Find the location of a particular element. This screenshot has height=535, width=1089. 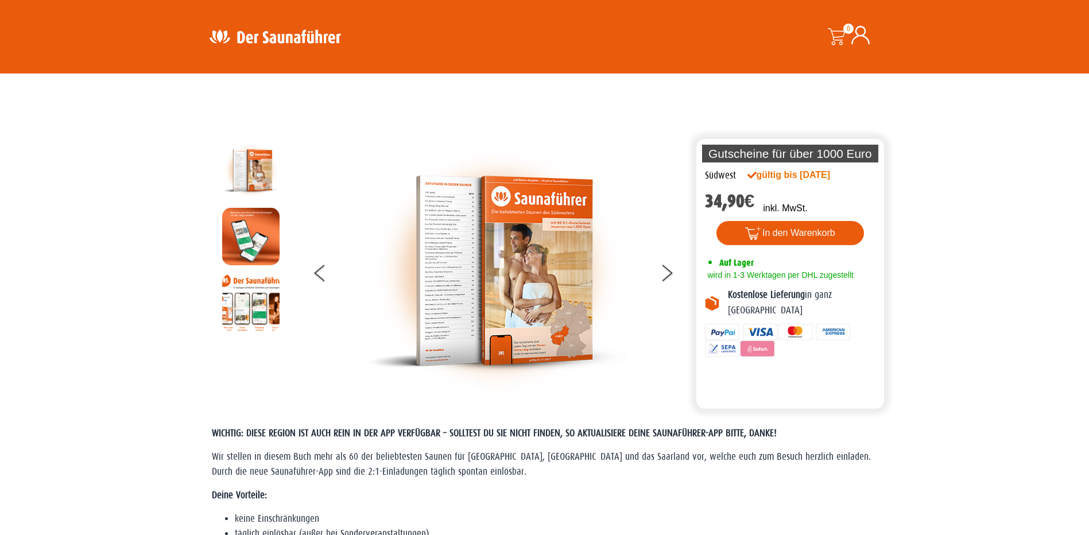

span: wird in 1-3 Werktagen per DHL zugestellt is located at coordinates (779, 275).